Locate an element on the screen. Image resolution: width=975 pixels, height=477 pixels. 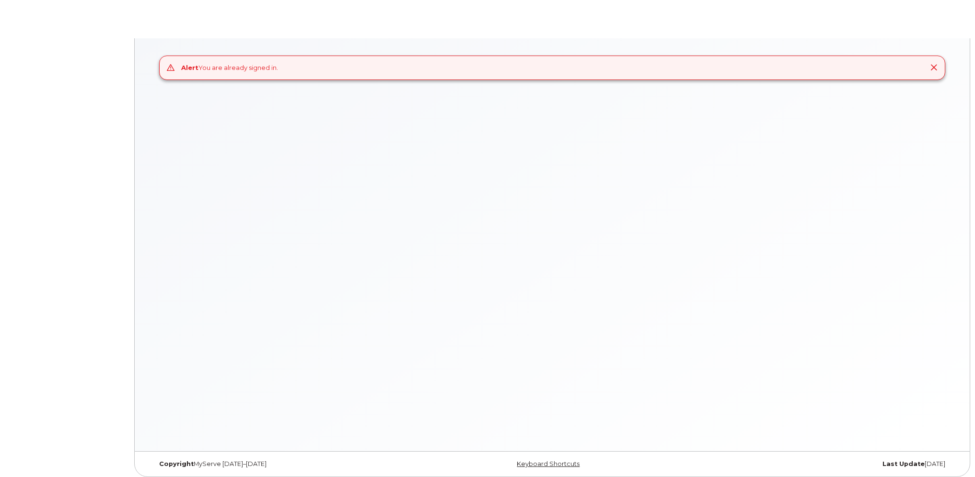
strong: Last Update is located at coordinates (904, 464).